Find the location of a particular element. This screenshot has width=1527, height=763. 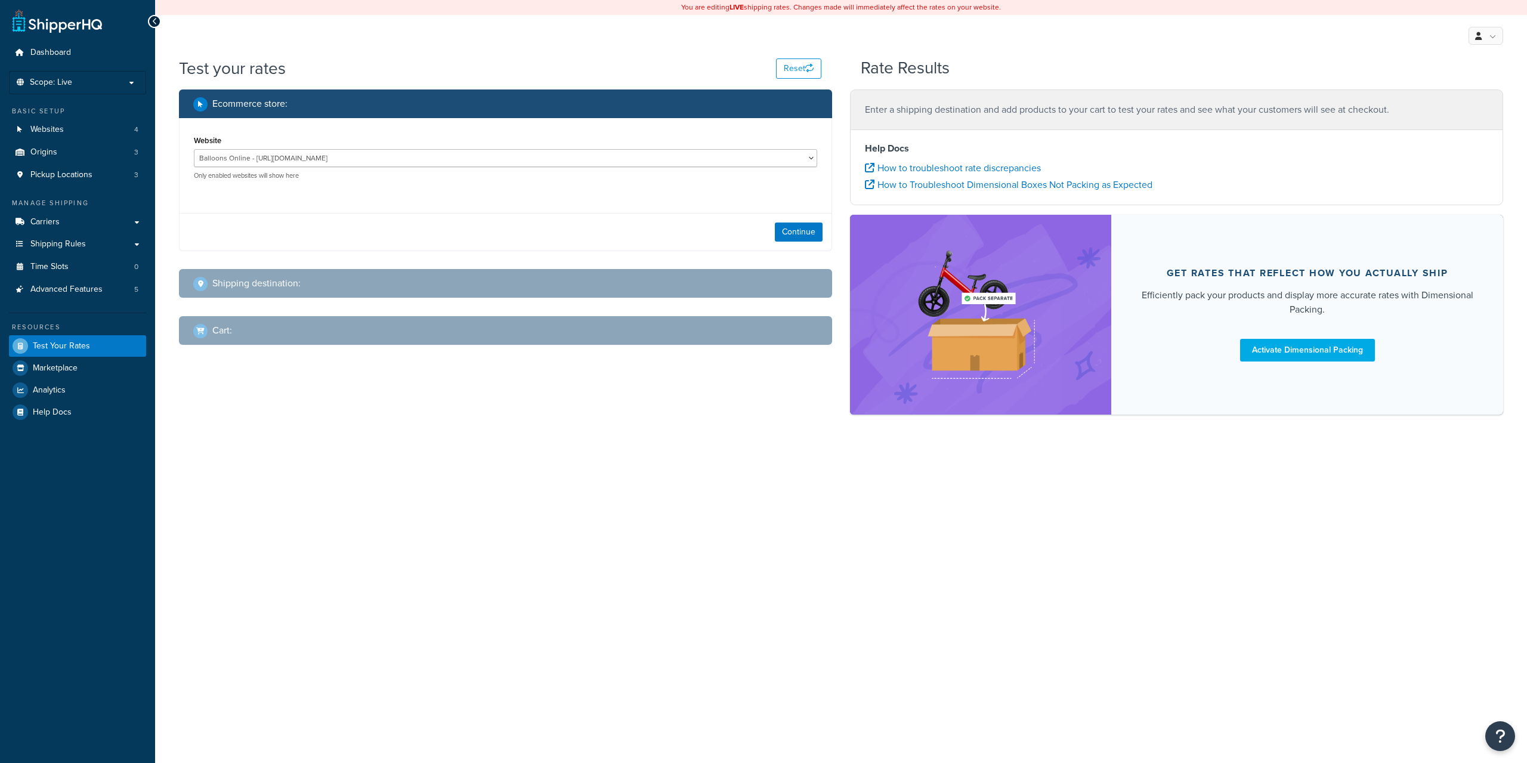

li: Time Slots is located at coordinates (78, 267).